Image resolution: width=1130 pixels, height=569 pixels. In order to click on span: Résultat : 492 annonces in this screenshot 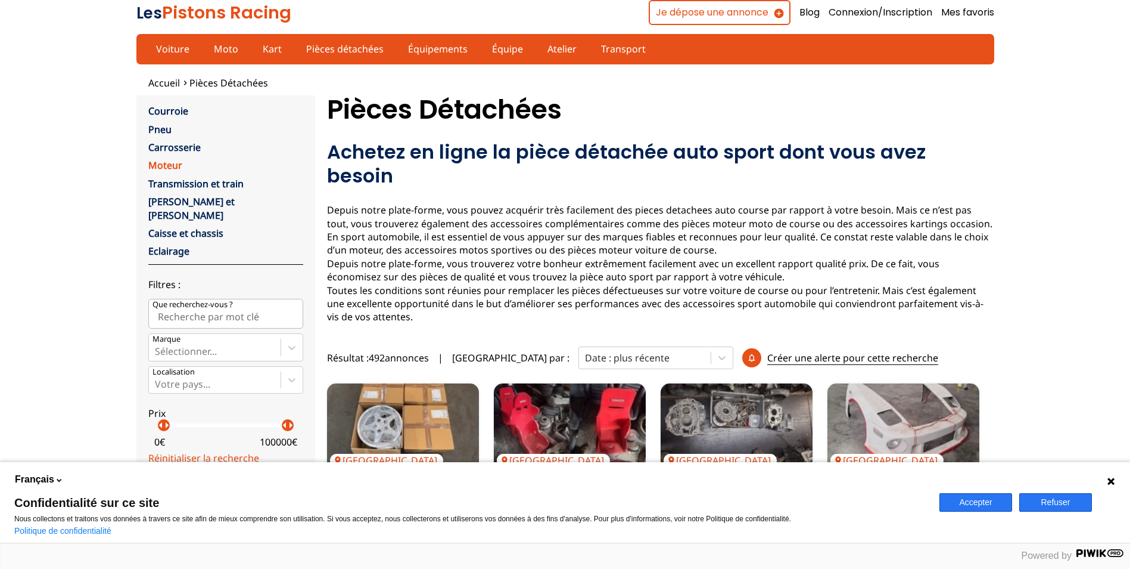, I will do `click(378, 358)`.